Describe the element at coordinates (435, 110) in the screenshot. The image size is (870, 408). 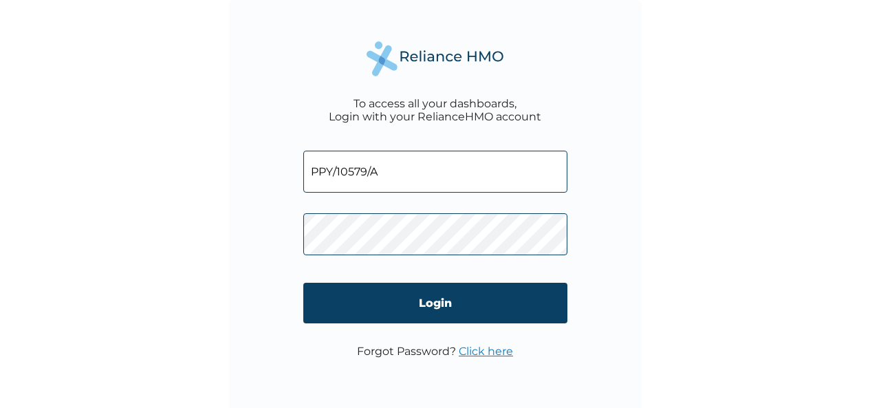
I see `div: To access all your dashboards, Login with your RelianceHMO account` at that location.